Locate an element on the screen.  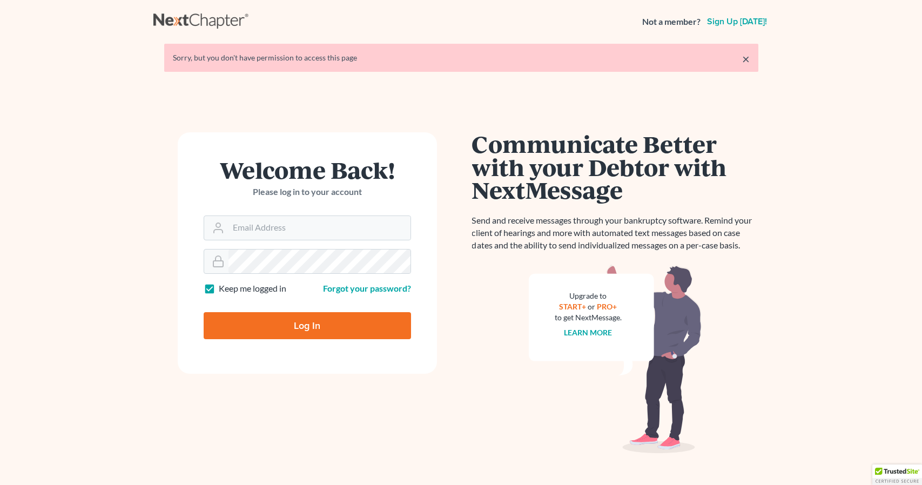
a: Learn more is located at coordinates (588, 332).